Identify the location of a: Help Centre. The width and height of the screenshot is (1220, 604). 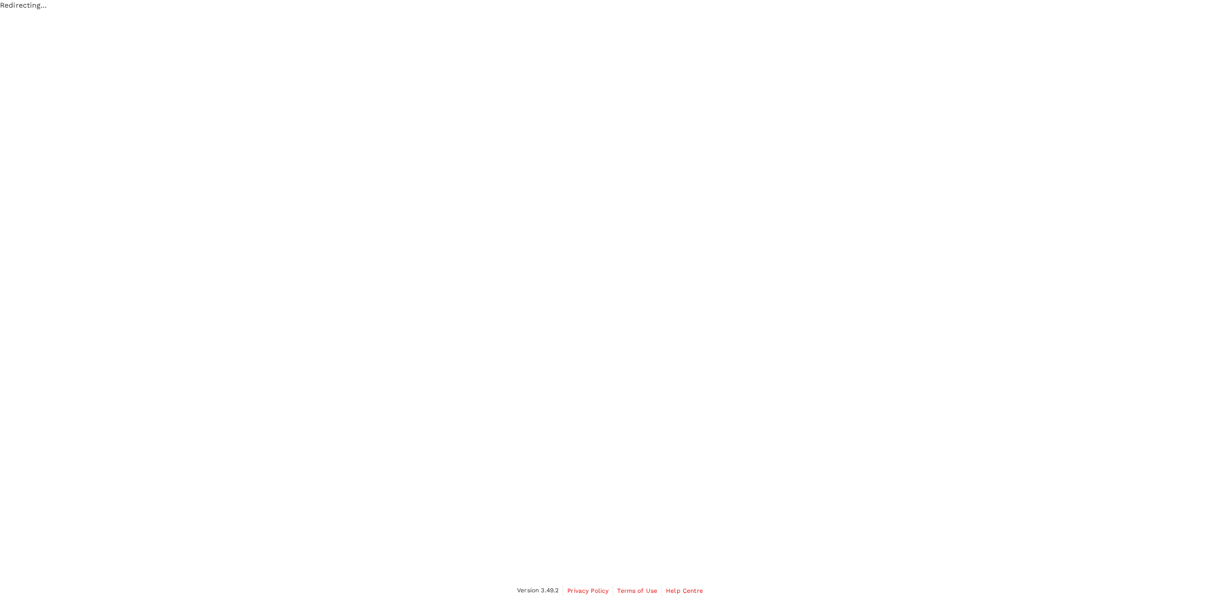
(684, 590).